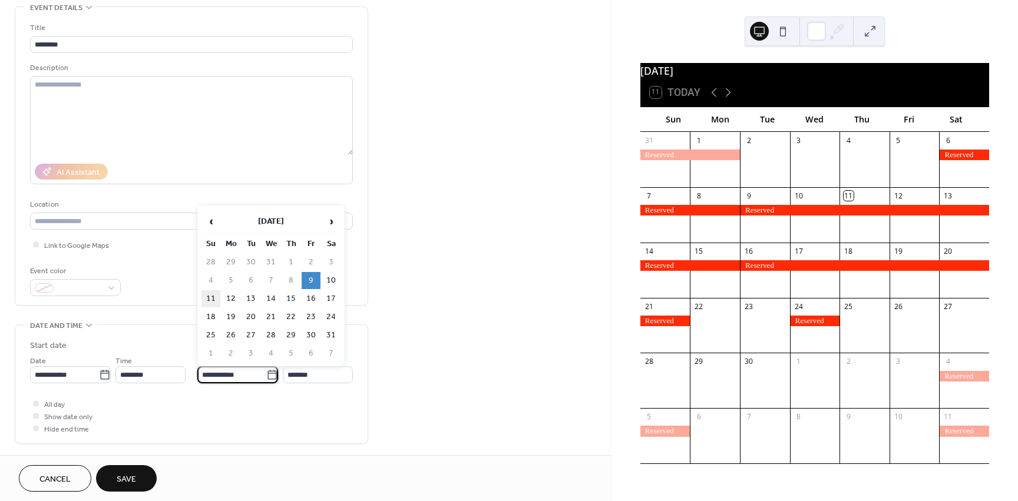 The width and height of the screenshot is (1018, 501). What do you see at coordinates (251, 244) in the screenshot?
I see `th: Tu` at bounding box center [251, 244].